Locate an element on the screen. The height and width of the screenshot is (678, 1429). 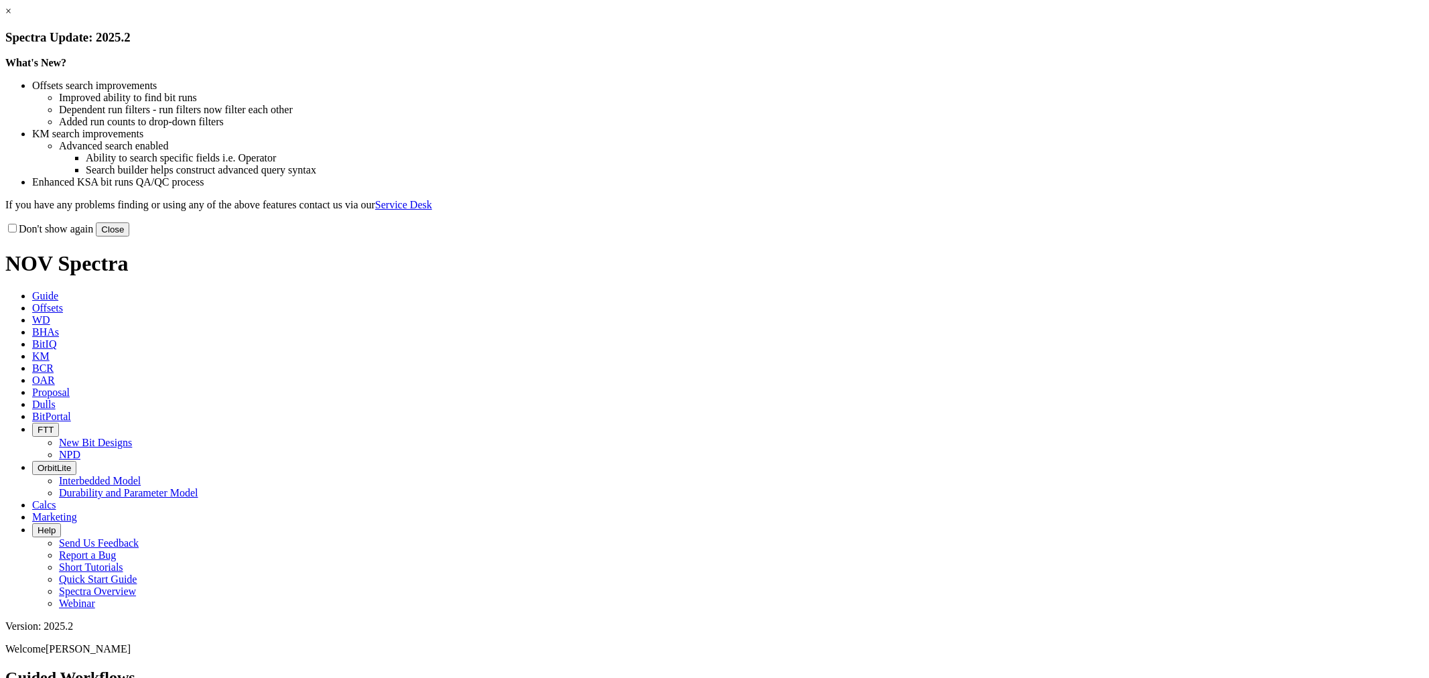
li: Dependent run filters - run filters now filter each other is located at coordinates (741, 110).